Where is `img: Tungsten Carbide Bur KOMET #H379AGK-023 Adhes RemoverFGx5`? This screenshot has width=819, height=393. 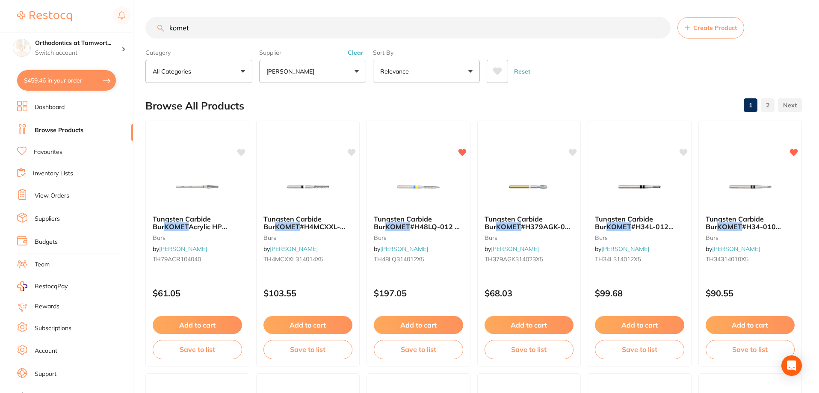 img: Tungsten Carbide Bur KOMET #H379AGK-023 Adhes RemoverFGx5 is located at coordinates (529, 187).